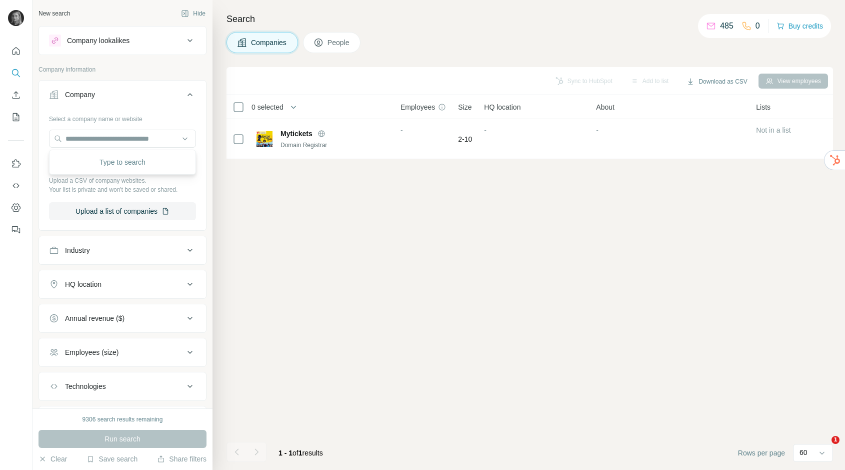  I want to click on span: Companies, so click(269, 43).